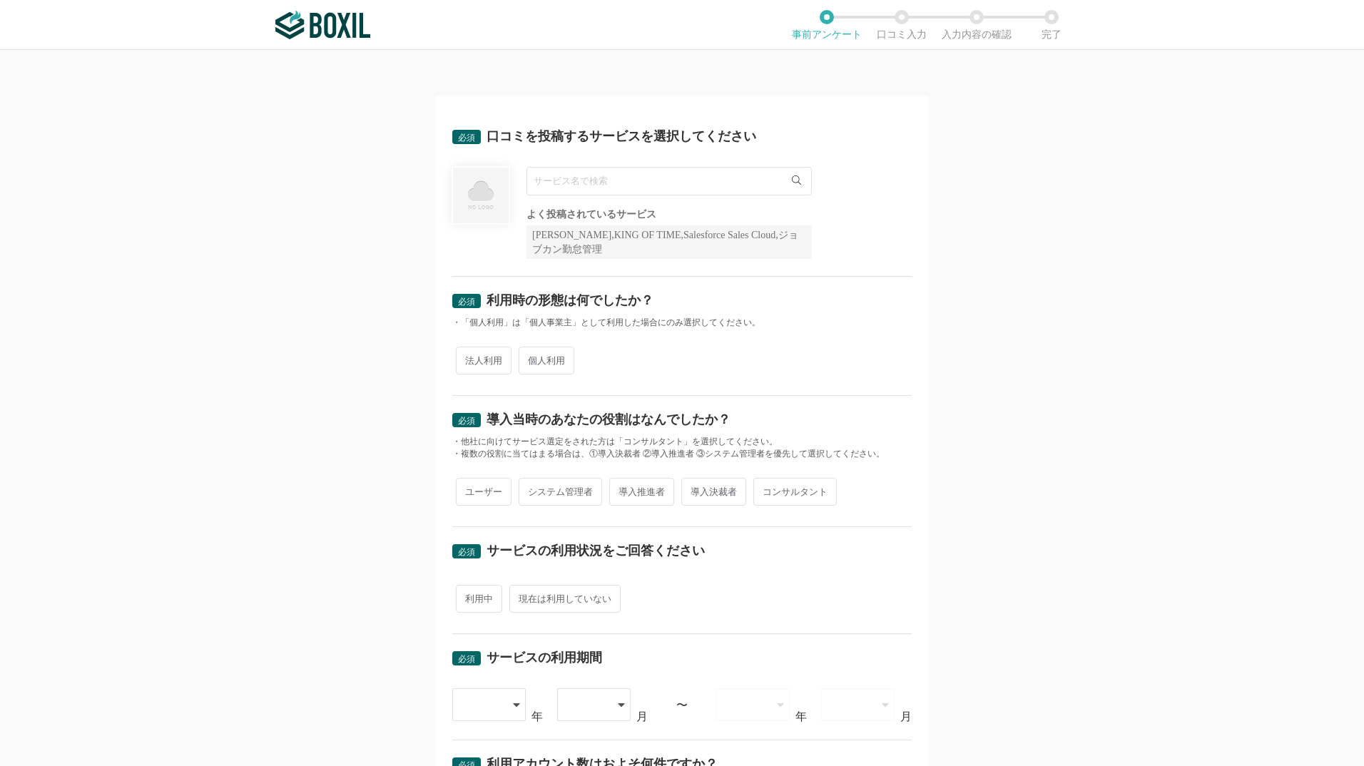 The image size is (1364, 766). What do you see at coordinates (484, 360) in the screenshot?
I see `span: 法人利用` at bounding box center [484, 360].